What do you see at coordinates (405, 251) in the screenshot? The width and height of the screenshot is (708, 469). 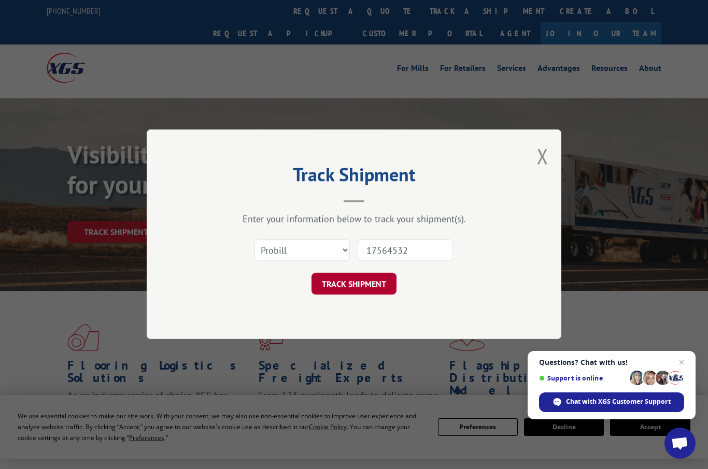 I see `input: Number(s)` at bounding box center [405, 251].